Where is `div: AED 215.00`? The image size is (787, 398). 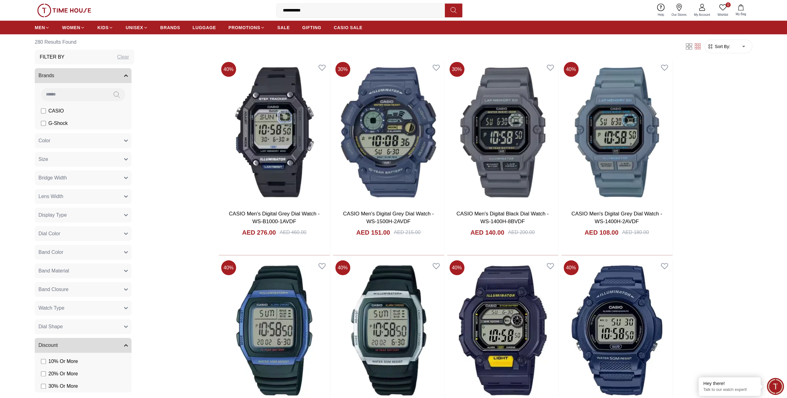 div: AED 215.00 is located at coordinates (407, 233).